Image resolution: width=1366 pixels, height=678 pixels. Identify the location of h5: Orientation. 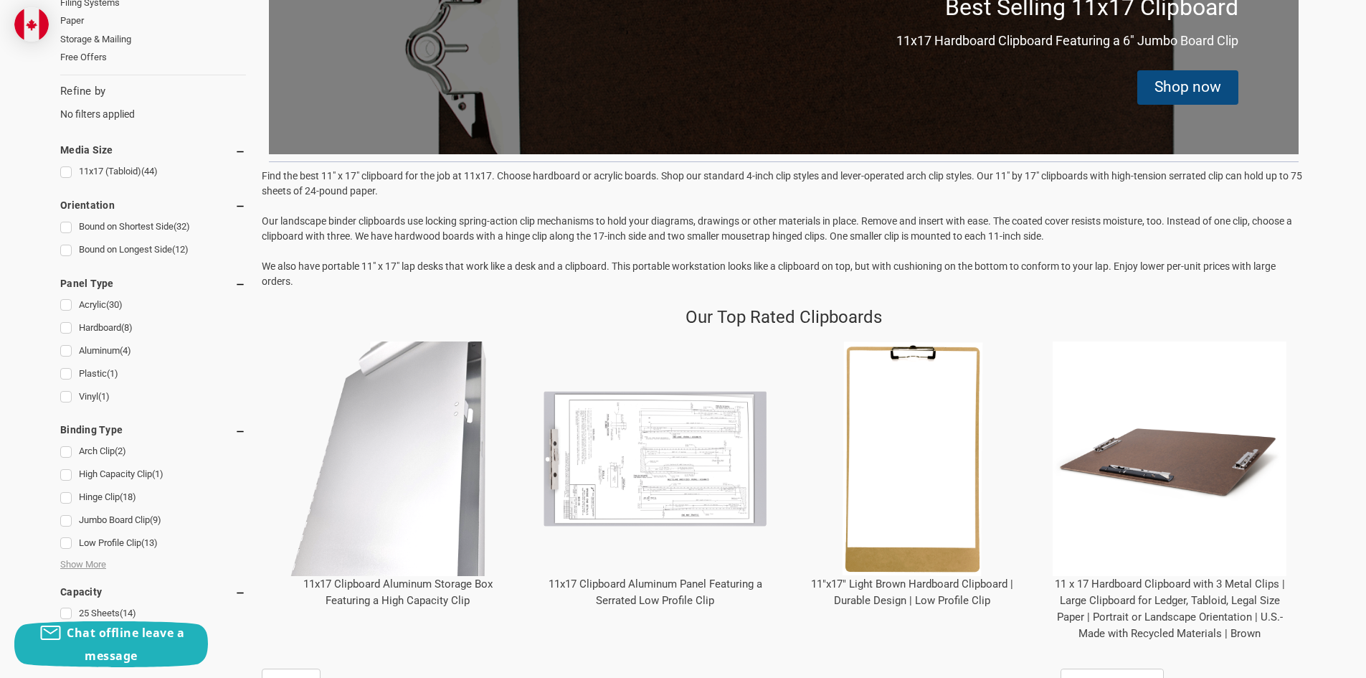
(153, 205).